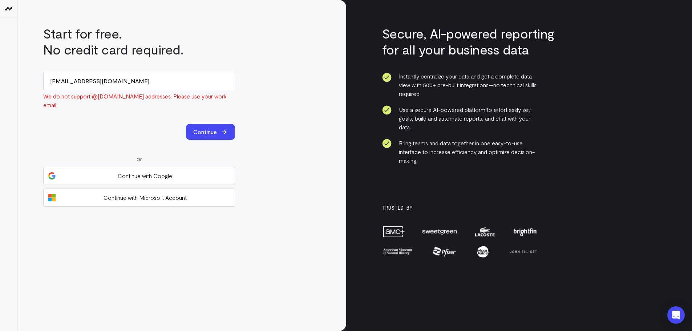 This screenshot has width=692, height=331. What do you see at coordinates (460, 118) in the screenshot?
I see `li: Use a secure AI-powered platform to effortlessly set goals, build and automate reports, and chat ...` at bounding box center [460, 118].